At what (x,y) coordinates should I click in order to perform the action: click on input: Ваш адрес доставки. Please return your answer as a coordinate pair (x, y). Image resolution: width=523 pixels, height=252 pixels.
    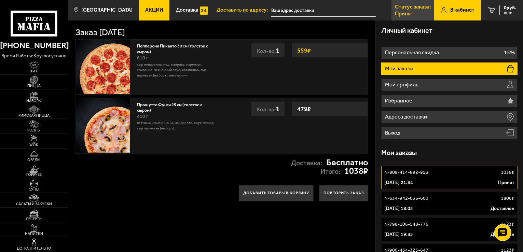
    Looking at the image, I should click on (324, 10).